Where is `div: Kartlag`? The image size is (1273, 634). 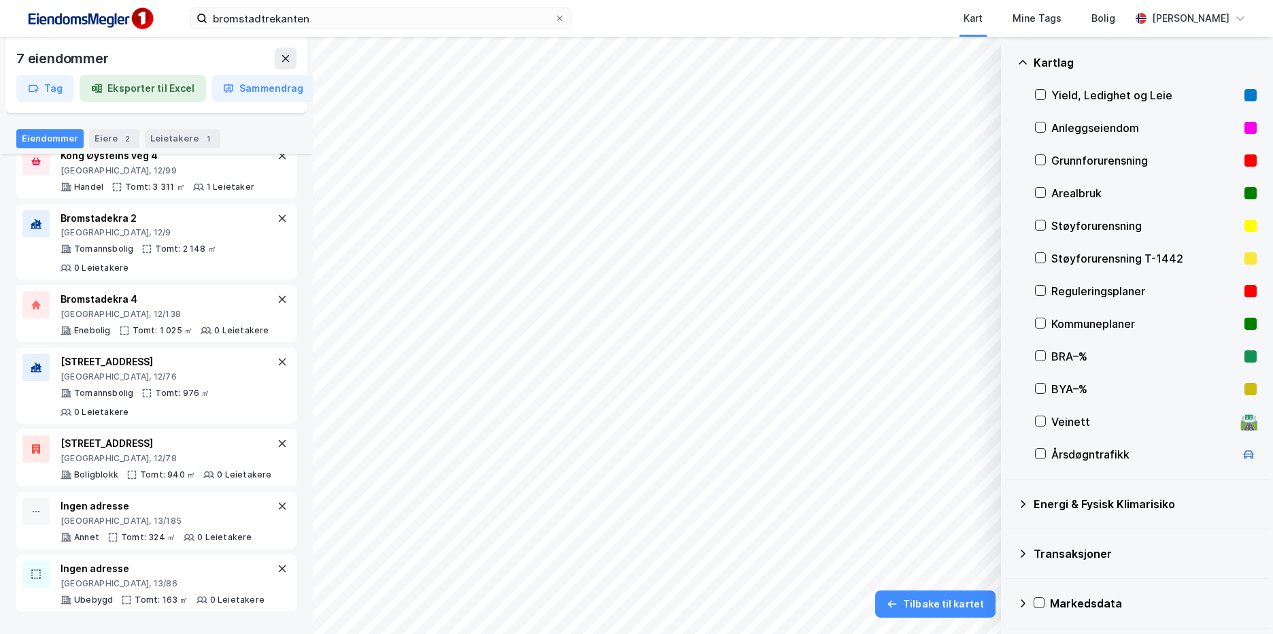
div: Kartlag is located at coordinates (1145, 63).